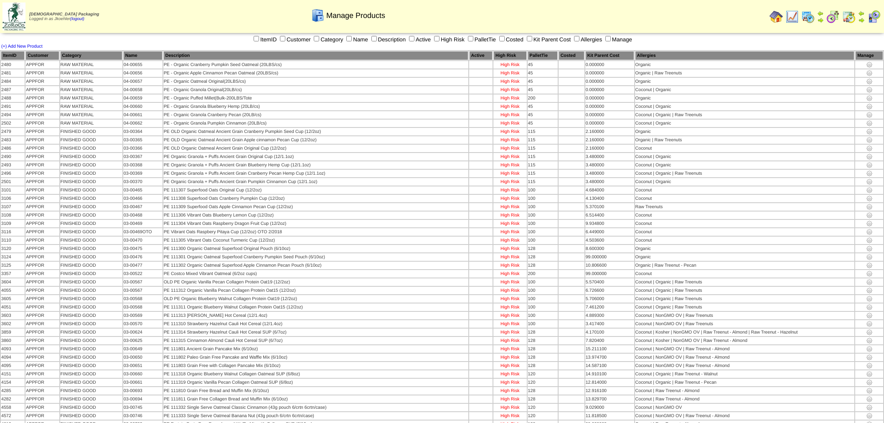  Describe the element at coordinates (143, 157) in the screenshot. I see `td: 03-00367` at that location.